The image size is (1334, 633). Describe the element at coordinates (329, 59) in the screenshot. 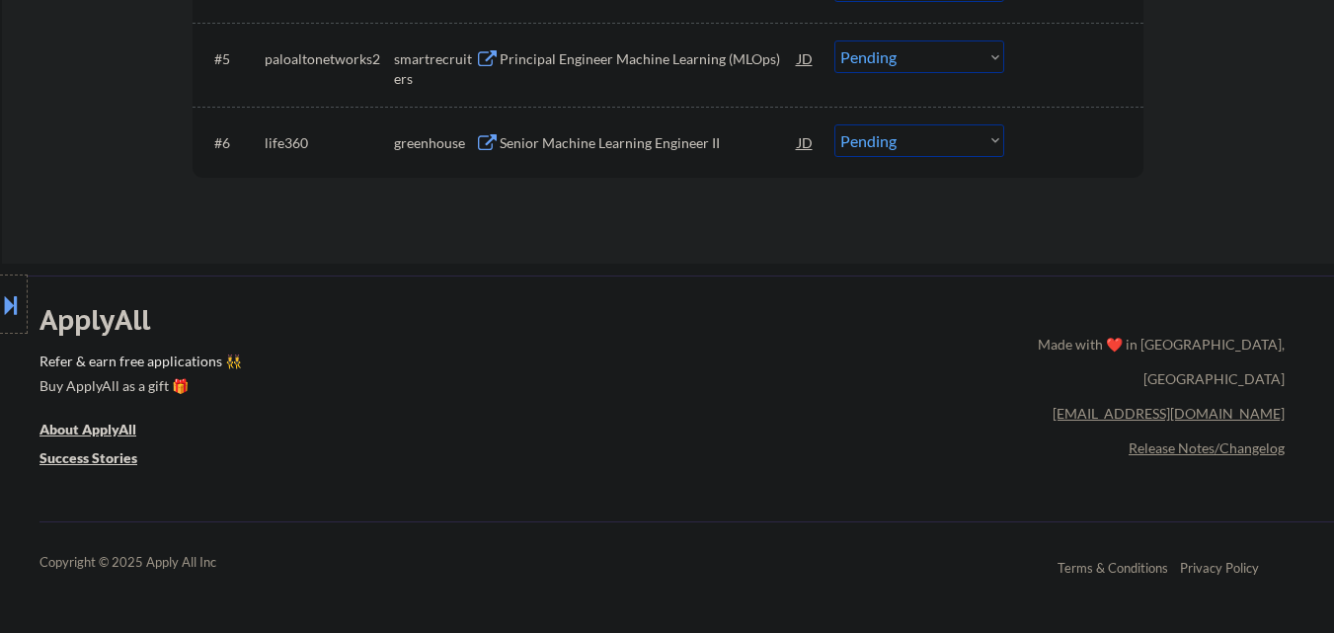

I see `div: paloaltonetworks2` at that location.